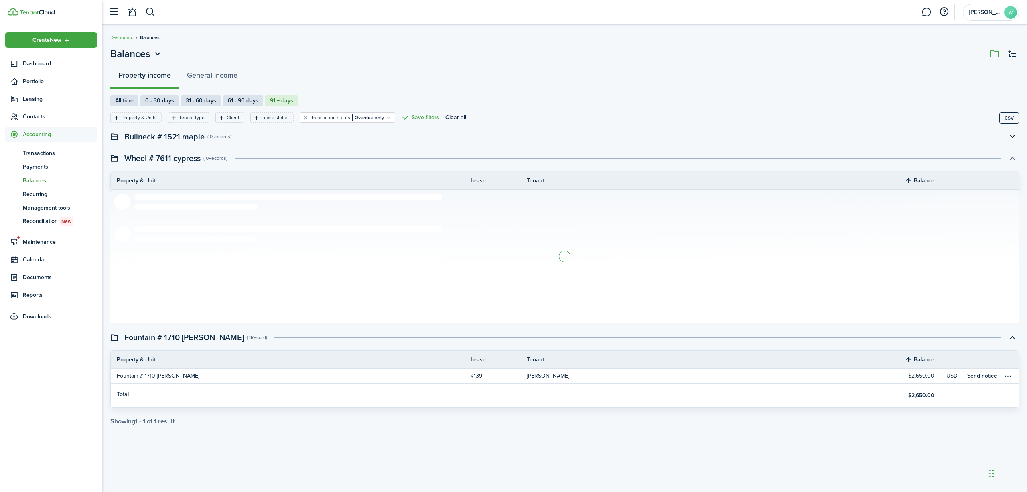 The width and height of the screenshot is (1027, 492). What do you see at coordinates (275, 118) in the screenshot?
I see `filter-tag-label: Lease status` at bounding box center [275, 118].